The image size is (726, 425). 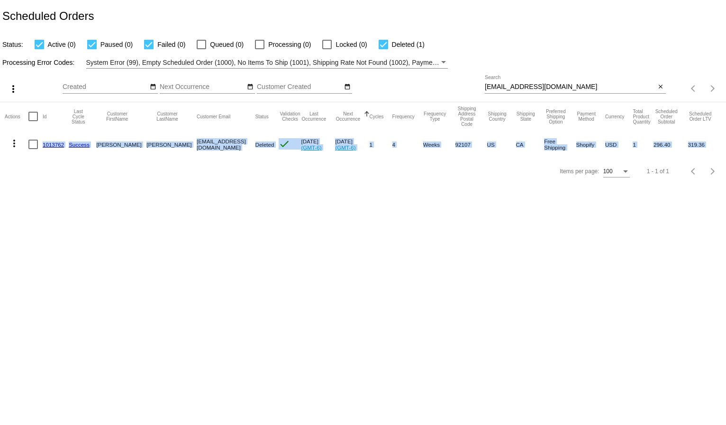 What do you see at coordinates (289, 117) in the screenshot?
I see `mat-header-cell: Validation Checks` at bounding box center [289, 117].